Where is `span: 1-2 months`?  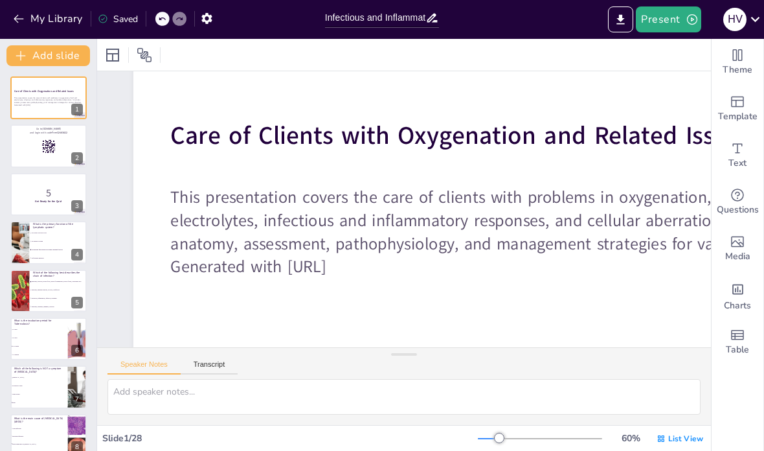 span: 1-2 months is located at coordinates (40, 354).